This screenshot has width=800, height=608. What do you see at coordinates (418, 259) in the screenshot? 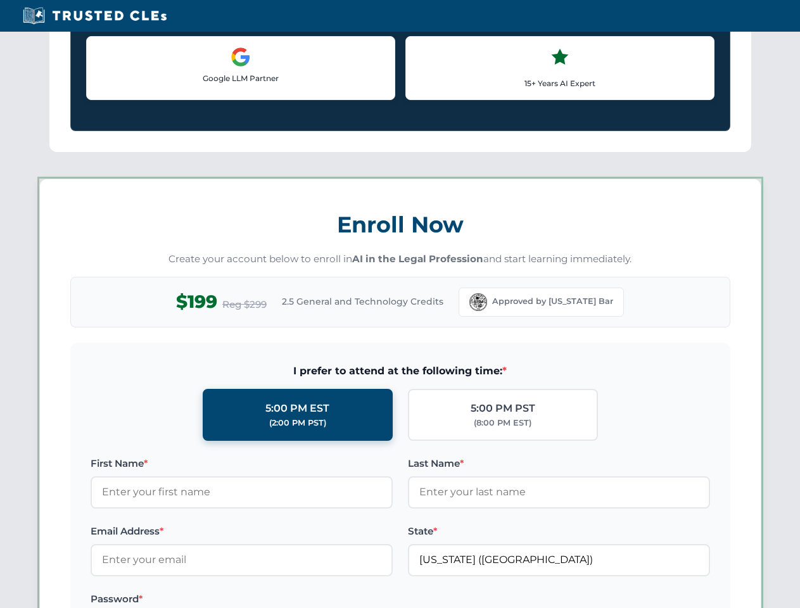
I see `strong: AI in the Legal Profession` at bounding box center [418, 259].